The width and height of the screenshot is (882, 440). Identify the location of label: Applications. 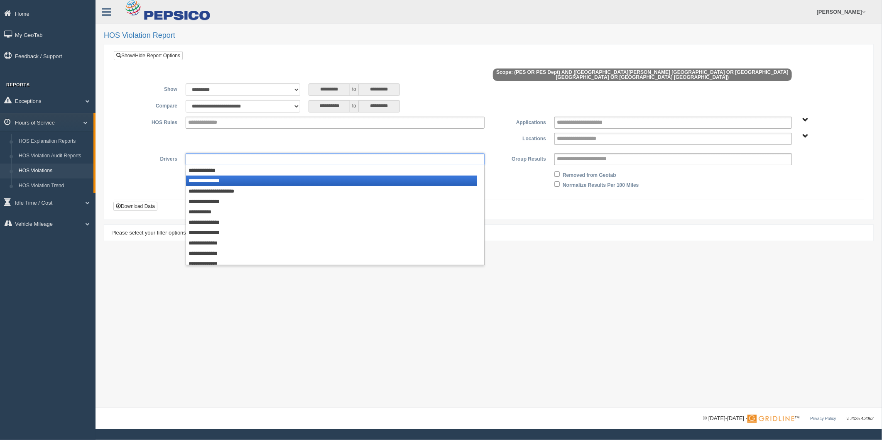
(519, 122).